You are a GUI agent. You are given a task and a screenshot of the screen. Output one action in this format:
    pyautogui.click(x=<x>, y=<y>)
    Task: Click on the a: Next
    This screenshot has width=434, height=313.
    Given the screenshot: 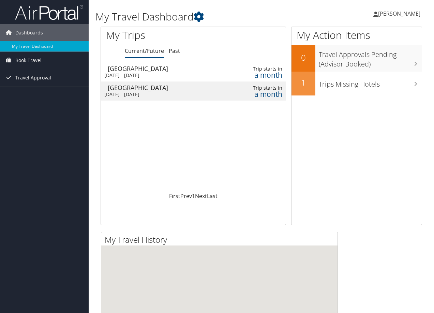 What is the action you would take?
    pyautogui.click(x=201, y=196)
    